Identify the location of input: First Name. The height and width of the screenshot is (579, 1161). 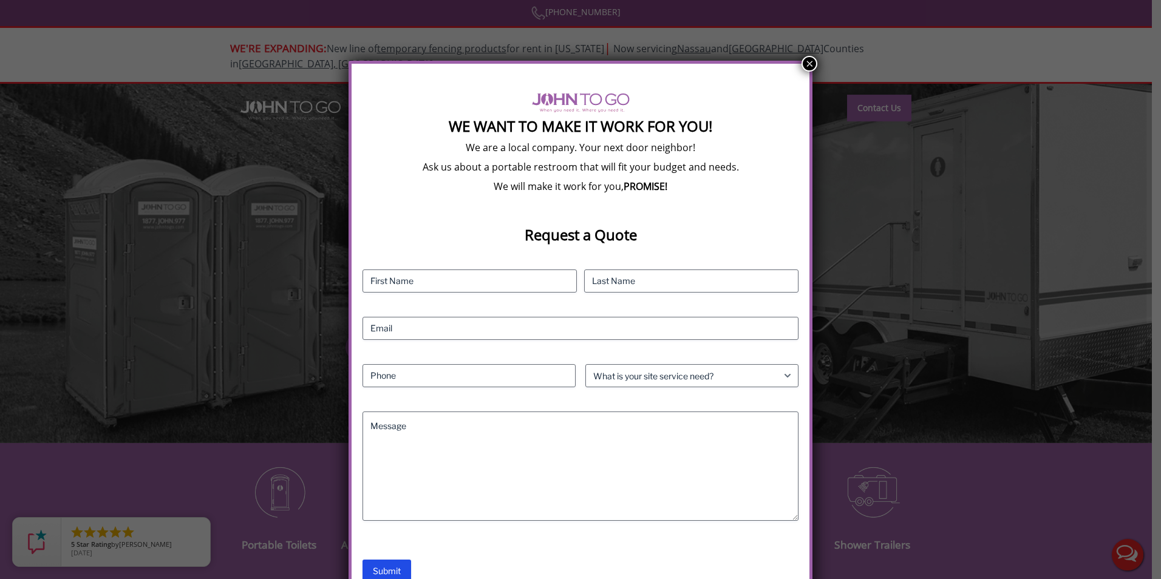
(469, 281).